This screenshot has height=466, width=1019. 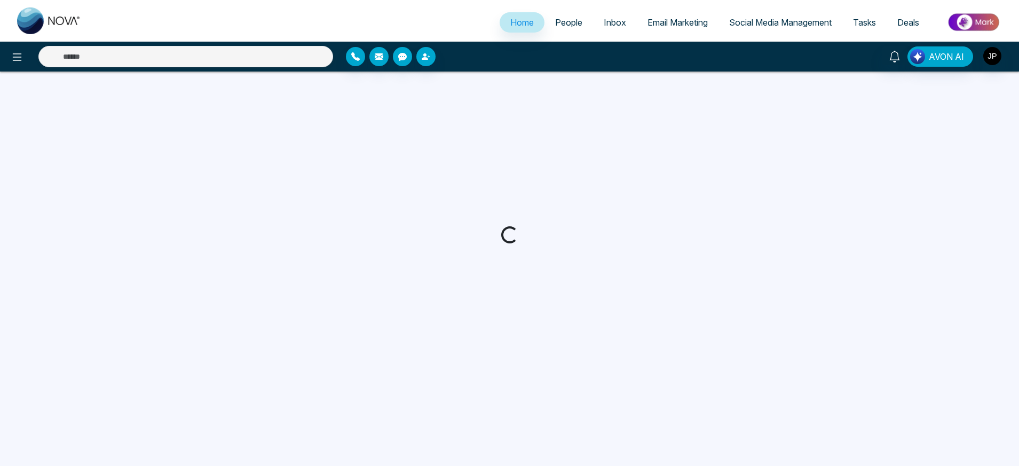 What do you see at coordinates (973, 22) in the screenshot?
I see `img: Market-place.gif` at bounding box center [973, 22].